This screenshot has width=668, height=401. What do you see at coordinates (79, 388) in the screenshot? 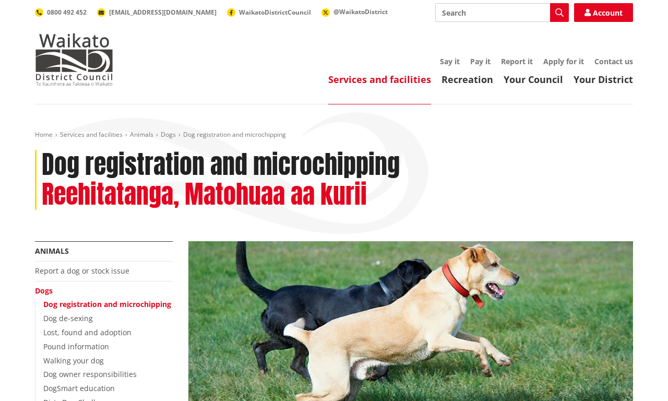
I see `a: DogSmart education` at bounding box center [79, 388].